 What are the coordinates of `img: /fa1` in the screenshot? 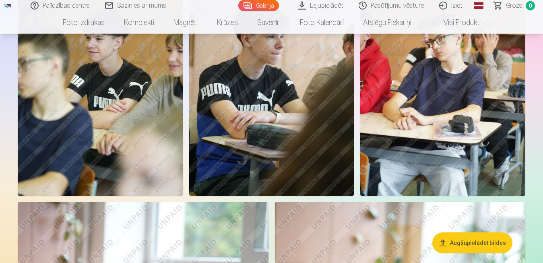 It's located at (8, 6).